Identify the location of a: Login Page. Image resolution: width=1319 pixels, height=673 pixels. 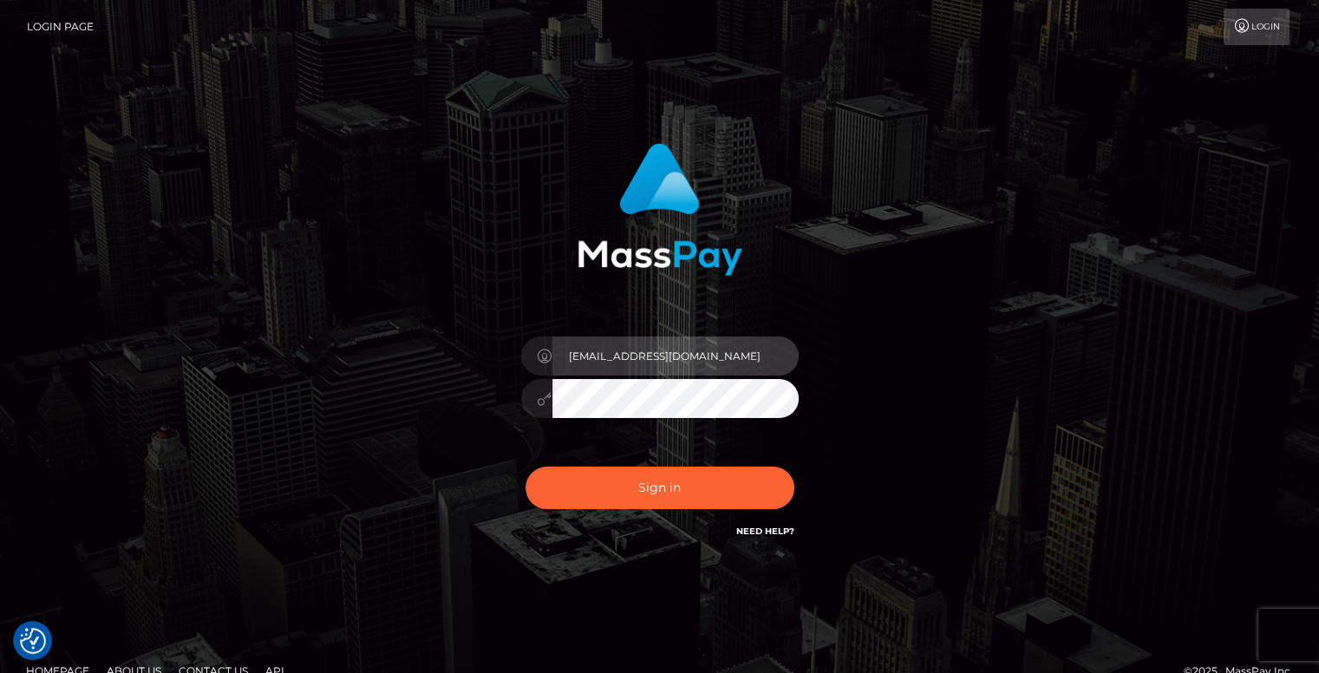
(60, 27).